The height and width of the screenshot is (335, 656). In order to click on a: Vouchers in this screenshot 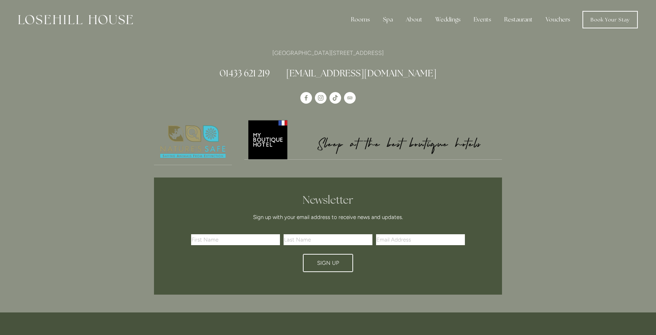, I will do `click(557, 20)`.